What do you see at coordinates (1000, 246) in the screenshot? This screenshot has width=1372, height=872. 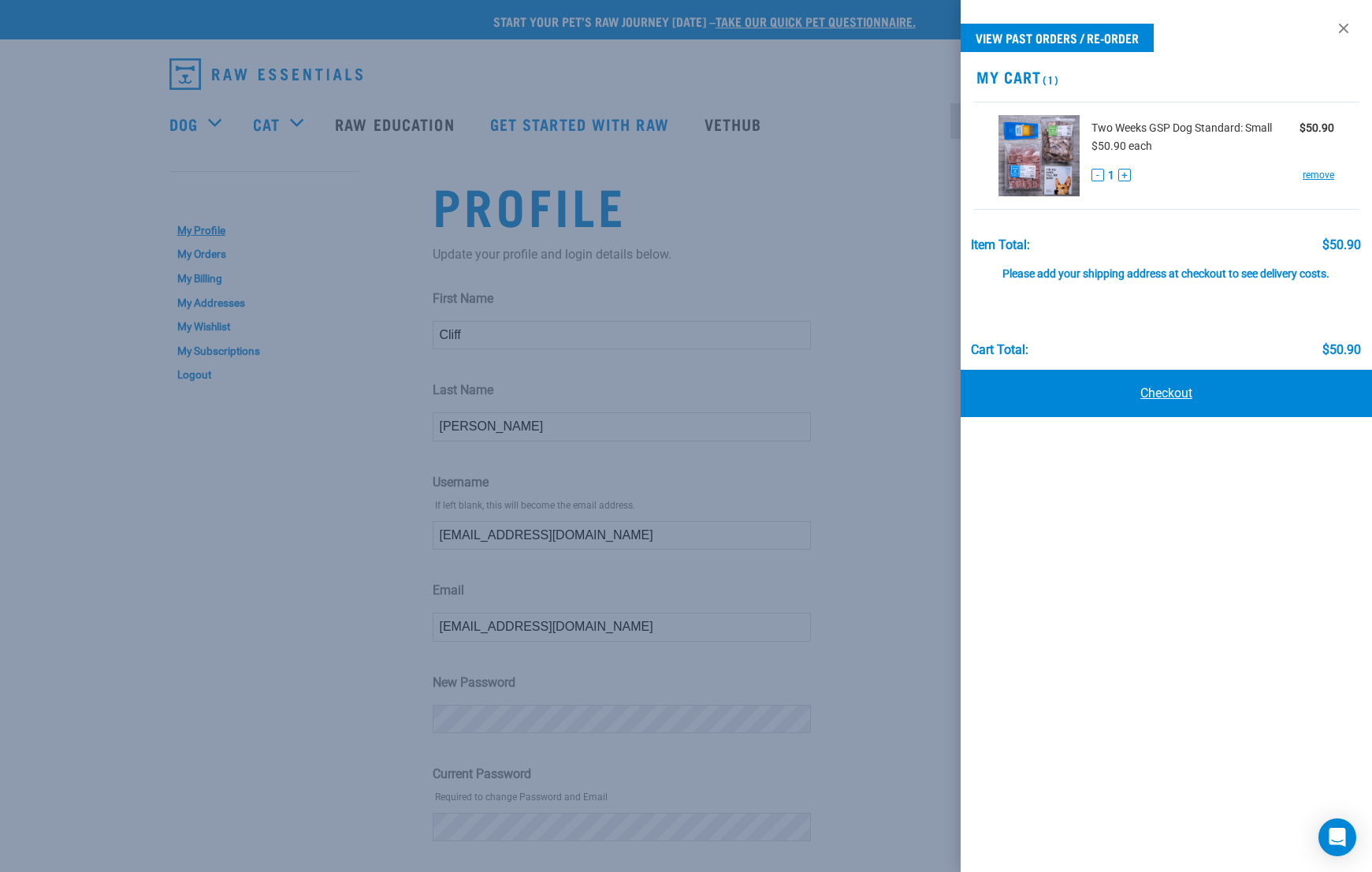 I see `div: Item Total:` at bounding box center [1000, 246].